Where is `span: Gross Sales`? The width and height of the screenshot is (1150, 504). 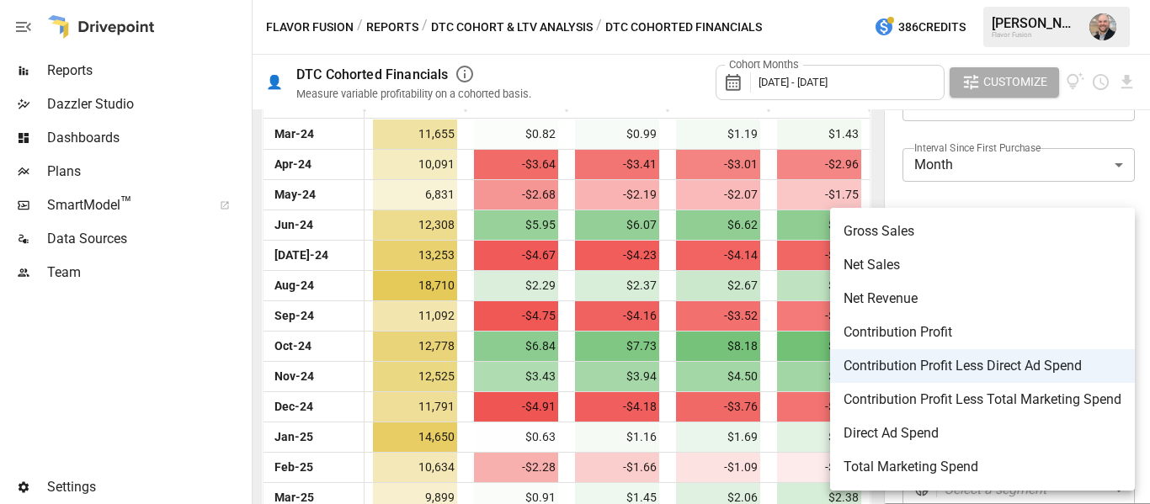
span: Gross Sales is located at coordinates (983, 232).